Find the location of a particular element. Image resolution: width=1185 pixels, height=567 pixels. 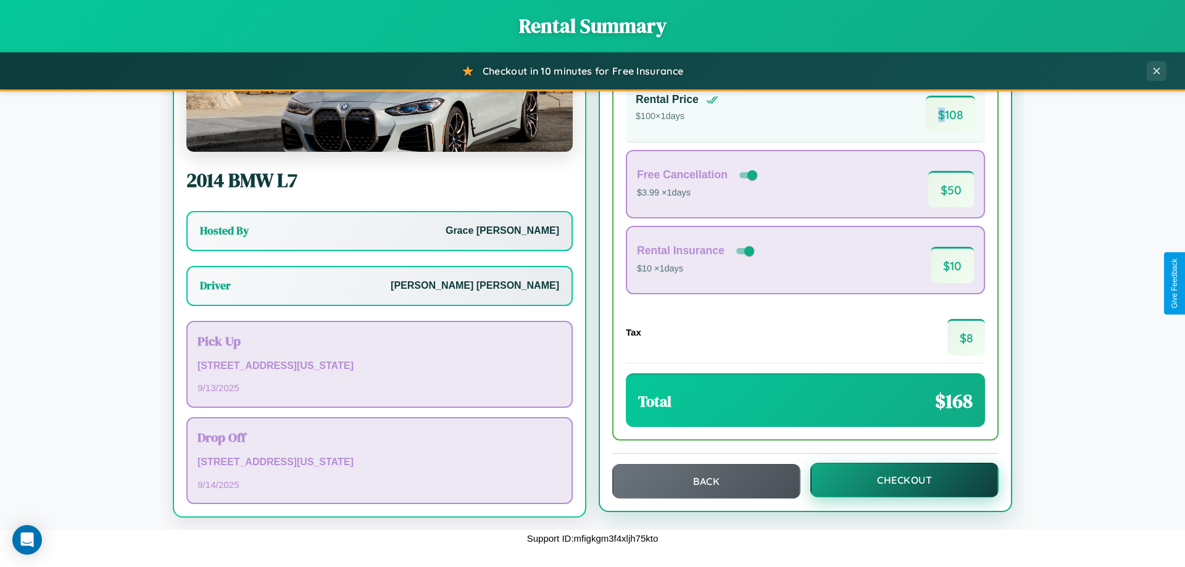

span: $ 10 is located at coordinates (953, 265).